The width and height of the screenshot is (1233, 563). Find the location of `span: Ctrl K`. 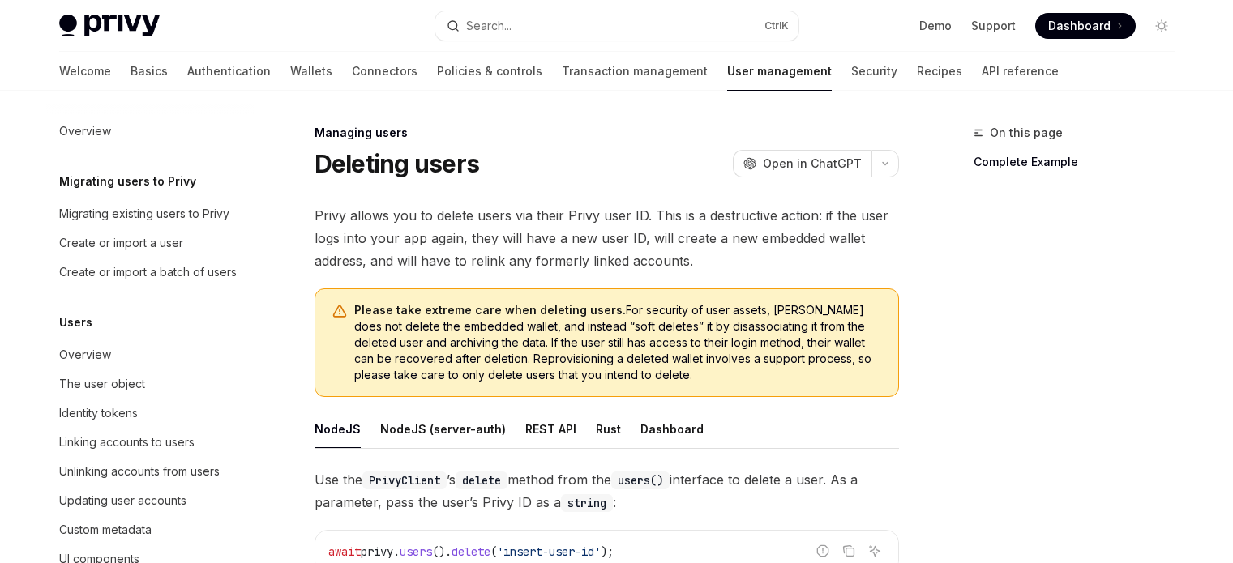

span: Ctrl K is located at coordinates (777, 26).